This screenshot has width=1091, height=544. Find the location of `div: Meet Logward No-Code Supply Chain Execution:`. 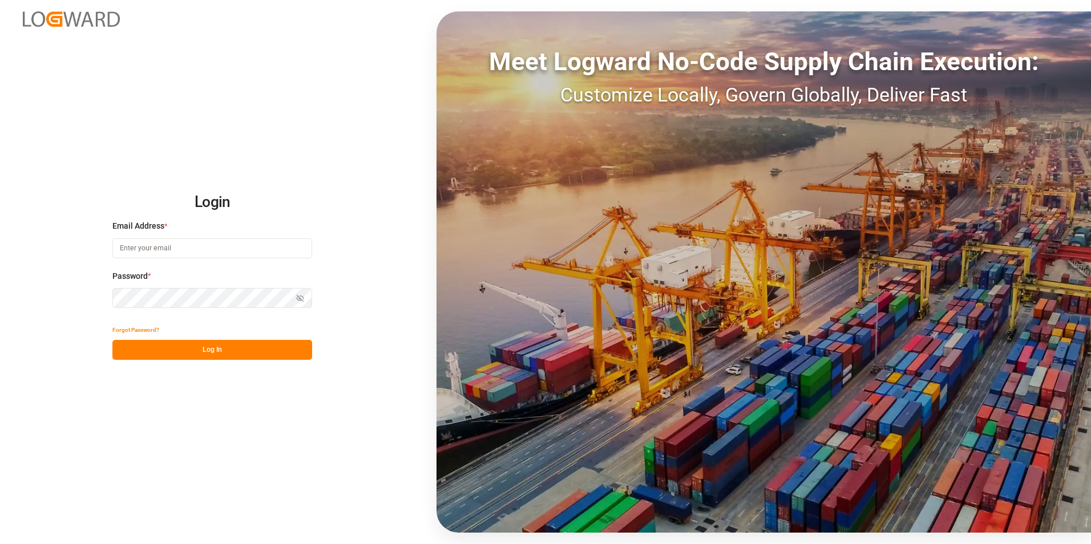

div: Meet Logward No-Code Supply Chain Execution: is located at coordinates (764, 62).